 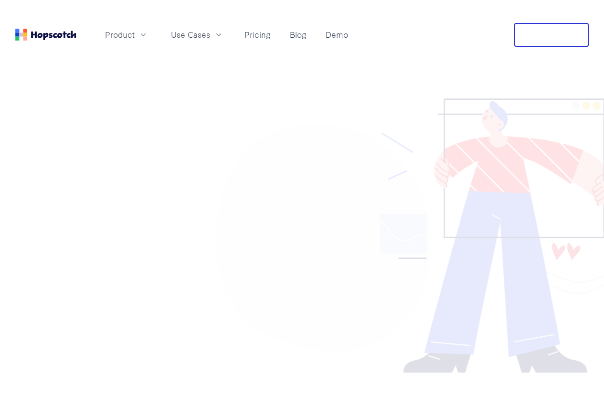 What do you see at coordinates (551, 35) in the screenshot?
I see `button: Free Trial` at bounding box center [551, 35].